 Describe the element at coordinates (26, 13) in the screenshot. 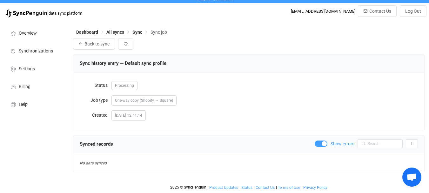

I see `img: syncpenguin.svg` at that location.